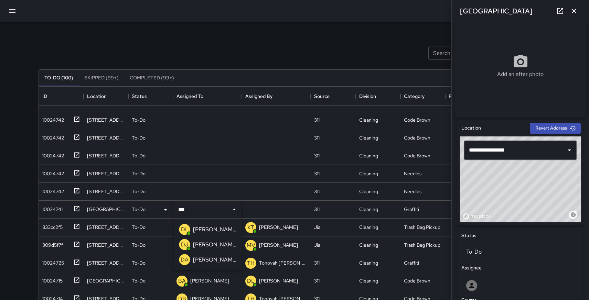 Image resolution: width=589 pixels, height=300 pixels. What do you see at coordinates (251, 228) in the screenshot?
I see `p: KT` at bounding box center [251, 228].